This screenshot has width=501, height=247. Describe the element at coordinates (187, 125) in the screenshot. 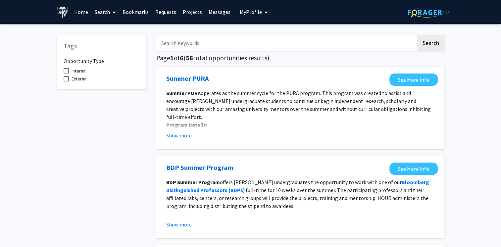

I see `strong: Program Details:` at that location.